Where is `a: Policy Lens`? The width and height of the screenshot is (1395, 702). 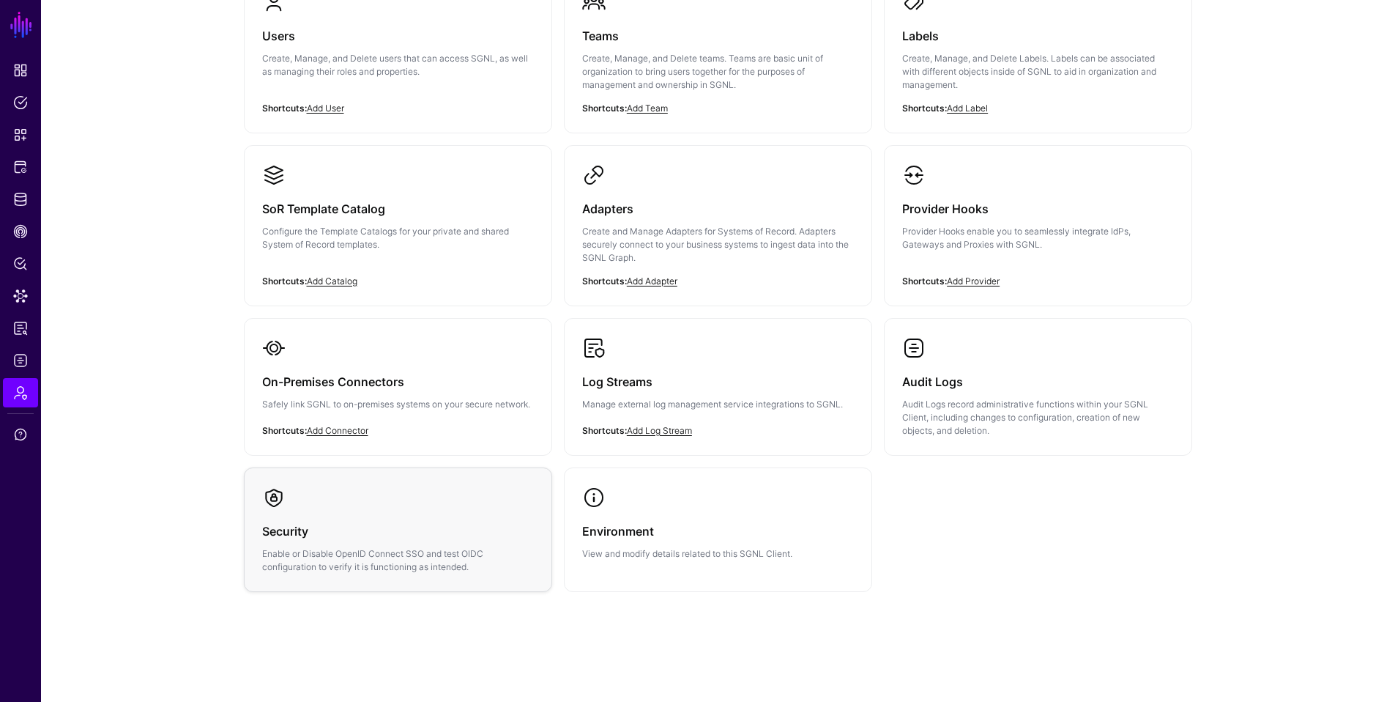
a: Policy Lens is located at coordinates (21, 264).